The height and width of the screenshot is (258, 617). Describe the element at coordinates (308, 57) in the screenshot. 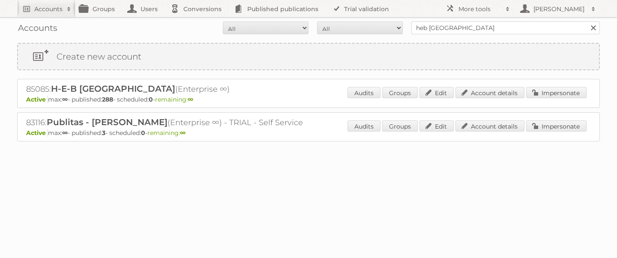

I see `a: Create new account` at that location.